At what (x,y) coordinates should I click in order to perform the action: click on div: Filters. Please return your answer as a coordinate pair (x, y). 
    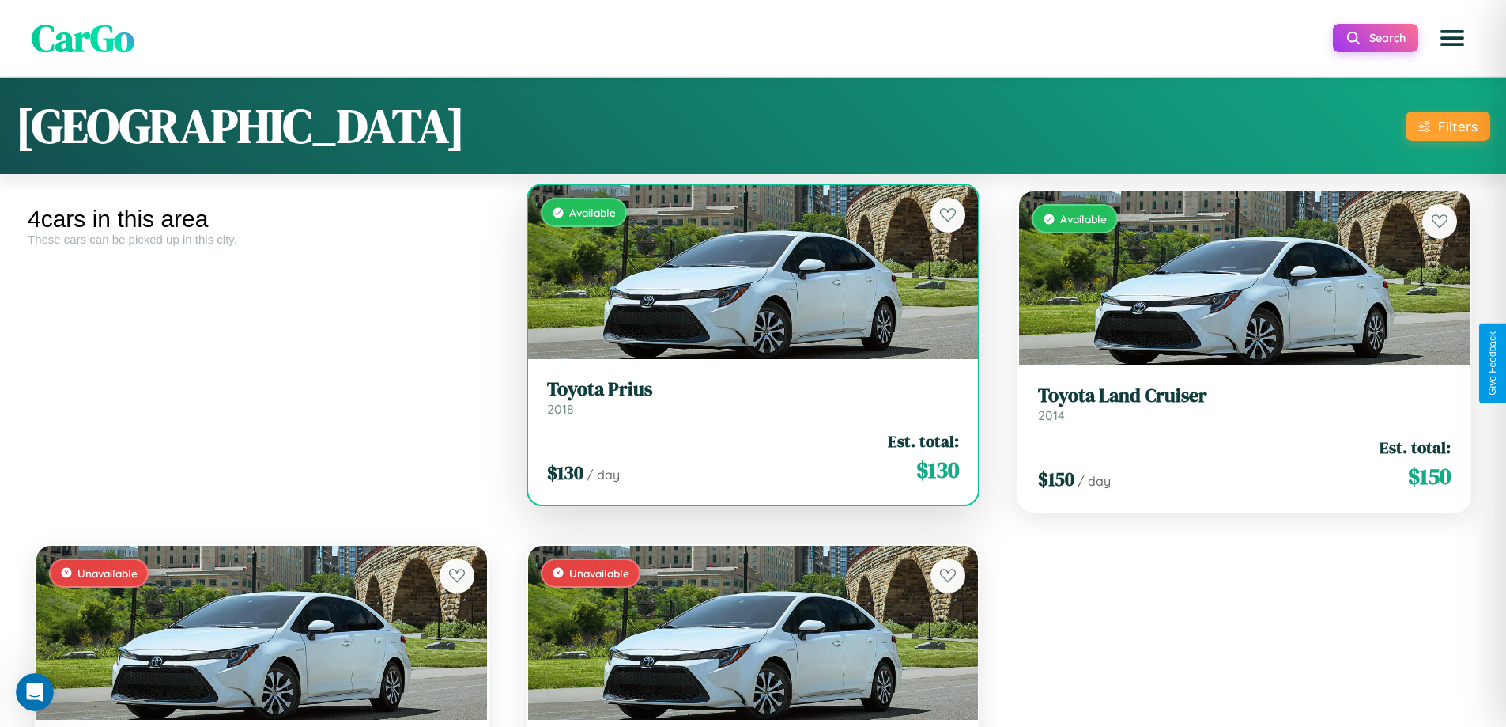
    Looking at the image, I should click on (1458, 126).